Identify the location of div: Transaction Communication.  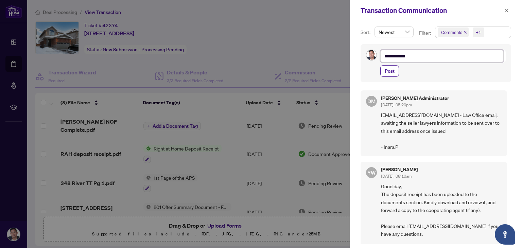
(431, 11).